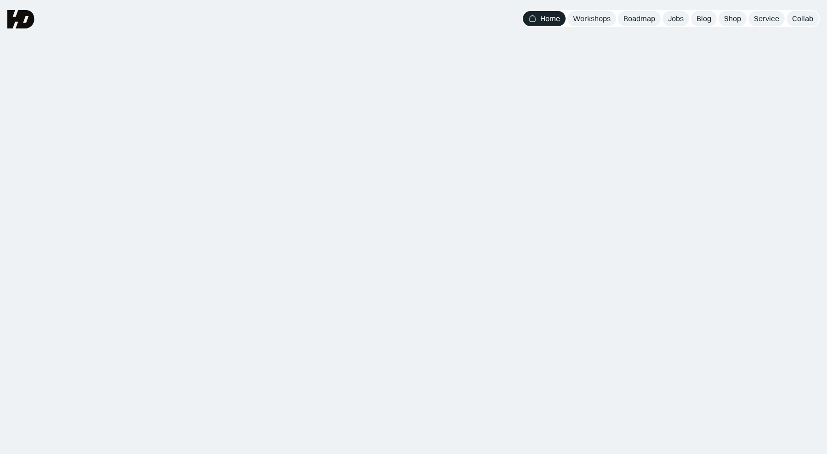 The height and width of the screenshot is (454, 827). What do you see at coordinates (544, 18) in the screenshot?
I see `a: Home` at bounding box center [544, 18].